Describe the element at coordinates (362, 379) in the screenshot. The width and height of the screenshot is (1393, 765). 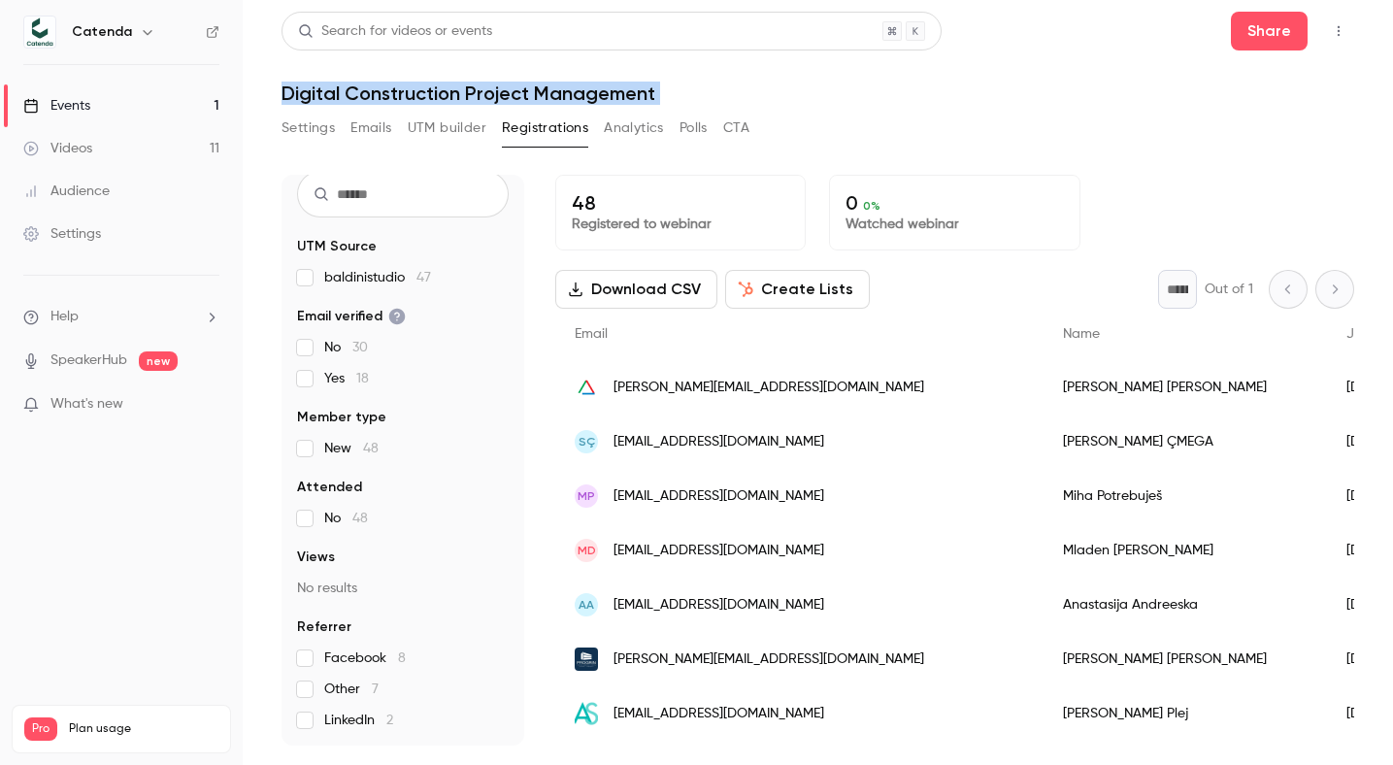
I see `span: 18` at that location.